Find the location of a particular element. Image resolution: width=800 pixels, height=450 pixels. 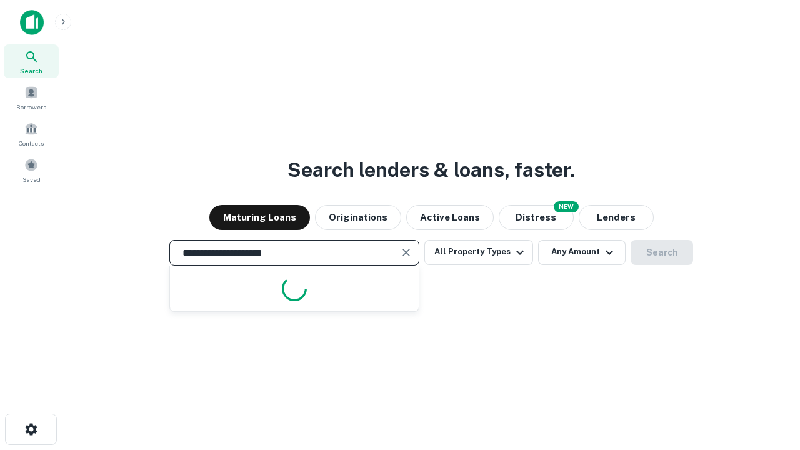

a: Saved is located at coordinates (31, 170).